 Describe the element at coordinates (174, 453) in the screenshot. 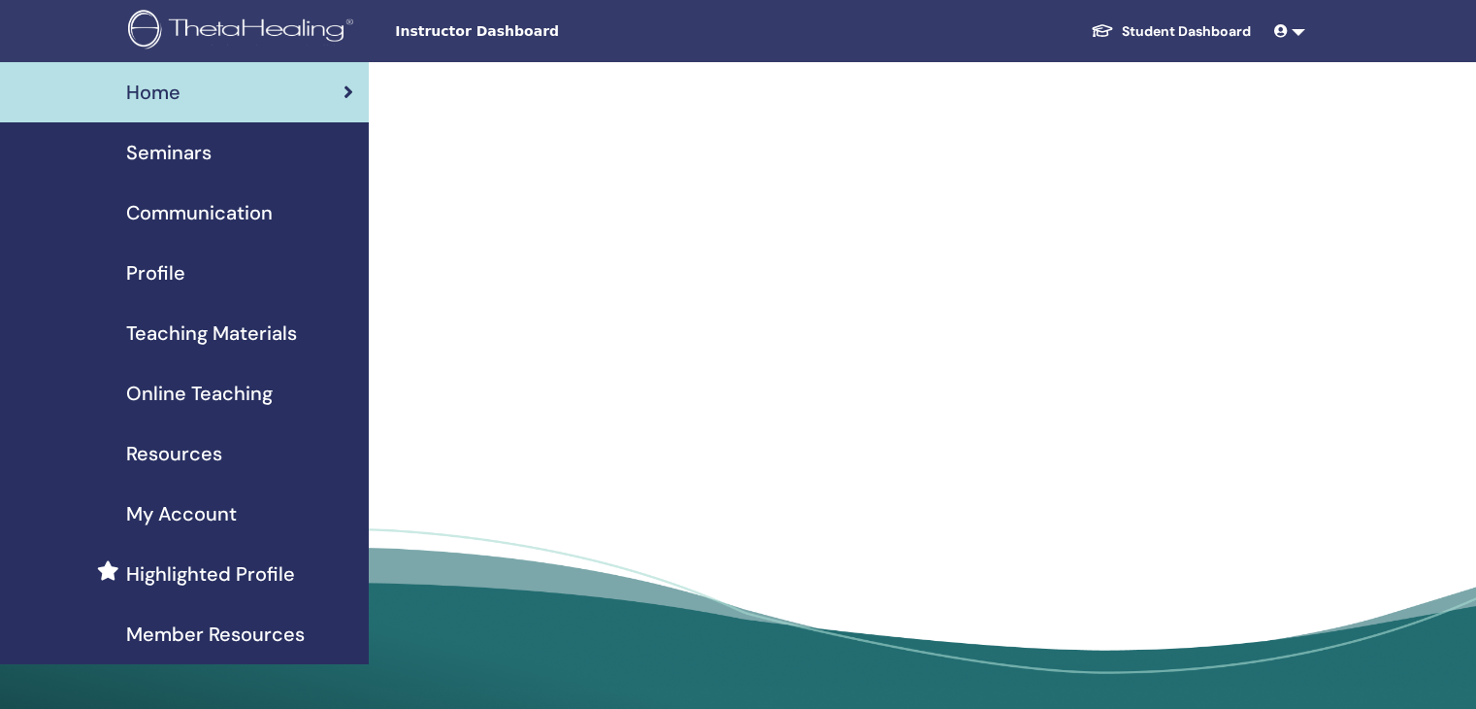

I see `span: Resources` at that location.